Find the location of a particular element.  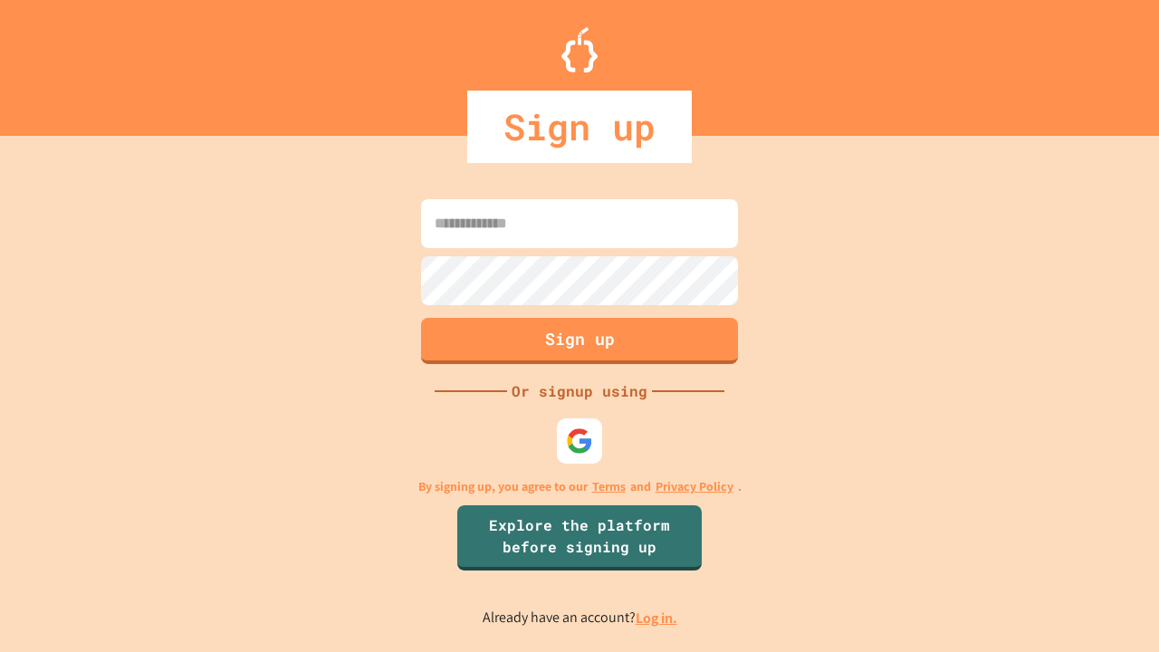

a: Log in. is located at coordinates (657, 618).